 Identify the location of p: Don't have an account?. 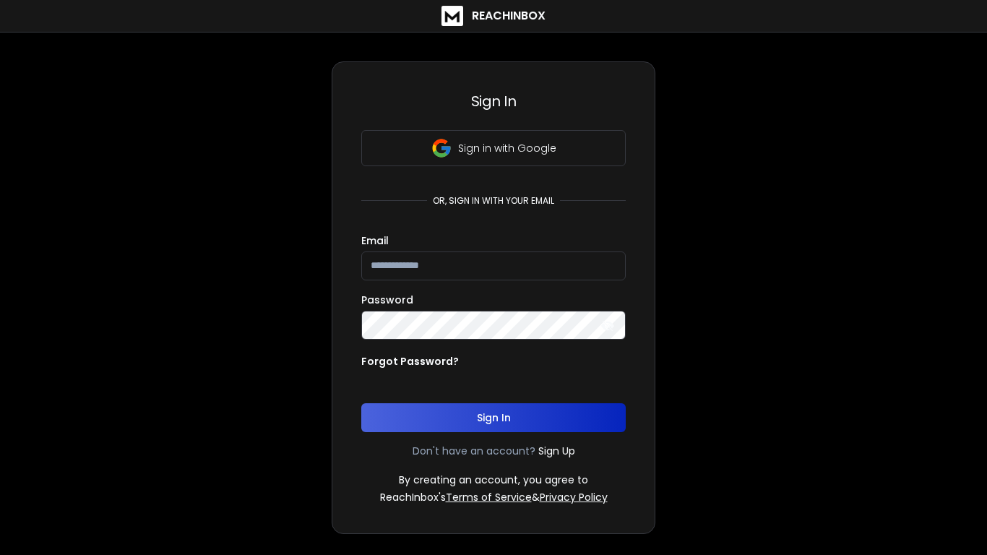
(474, 451).